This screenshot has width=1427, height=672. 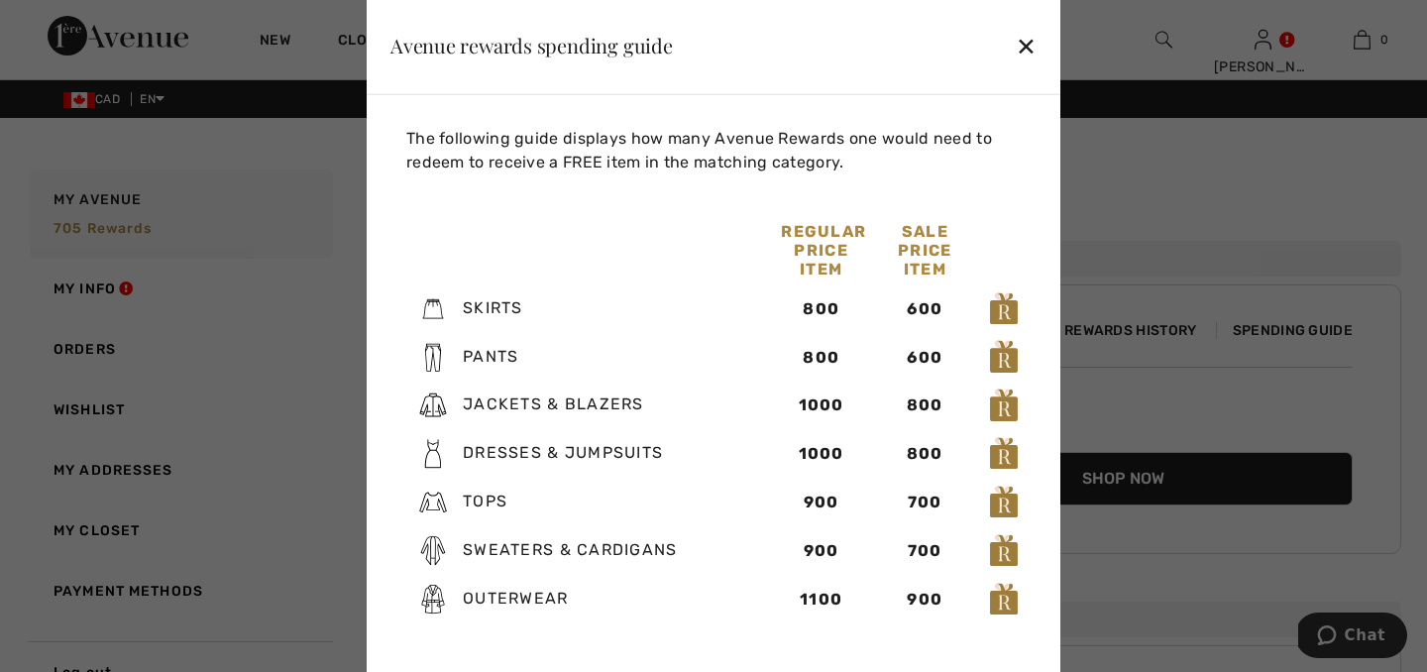 What do you see at coordinates (531, 45) in the screenshot?
I see `div: Avenue rewards spending guide` at bounding box center [531, 45].